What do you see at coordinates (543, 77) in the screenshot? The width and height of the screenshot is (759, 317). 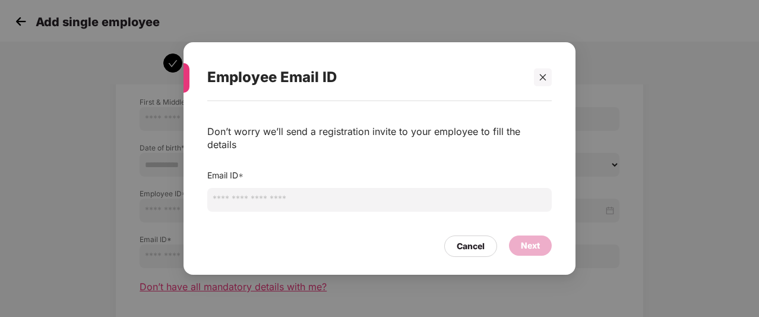 I see `span: close` at bounding box center [543, 77].